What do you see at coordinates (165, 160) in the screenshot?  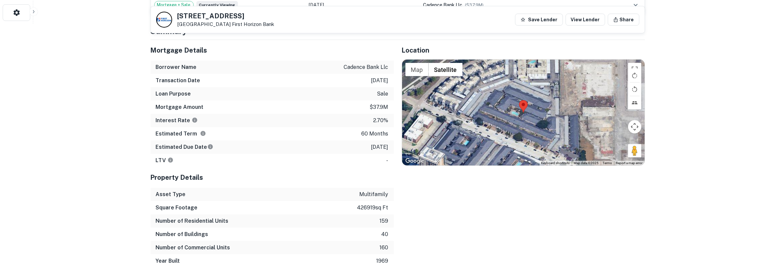 I see `h6: LTV` at bounding box center [165, 160].